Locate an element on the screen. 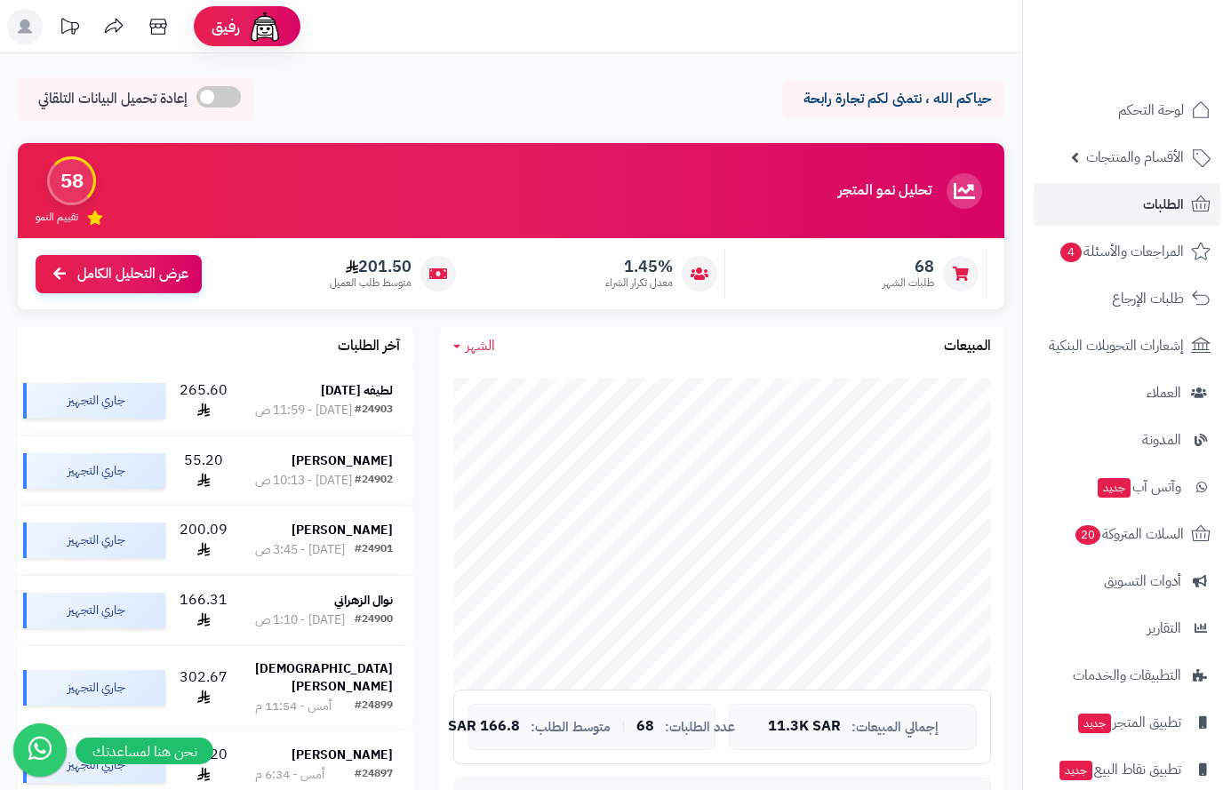 This screenshot has width=1231, height=790. span: طلبات الإرجاع is located at coordinates (1148, 299).